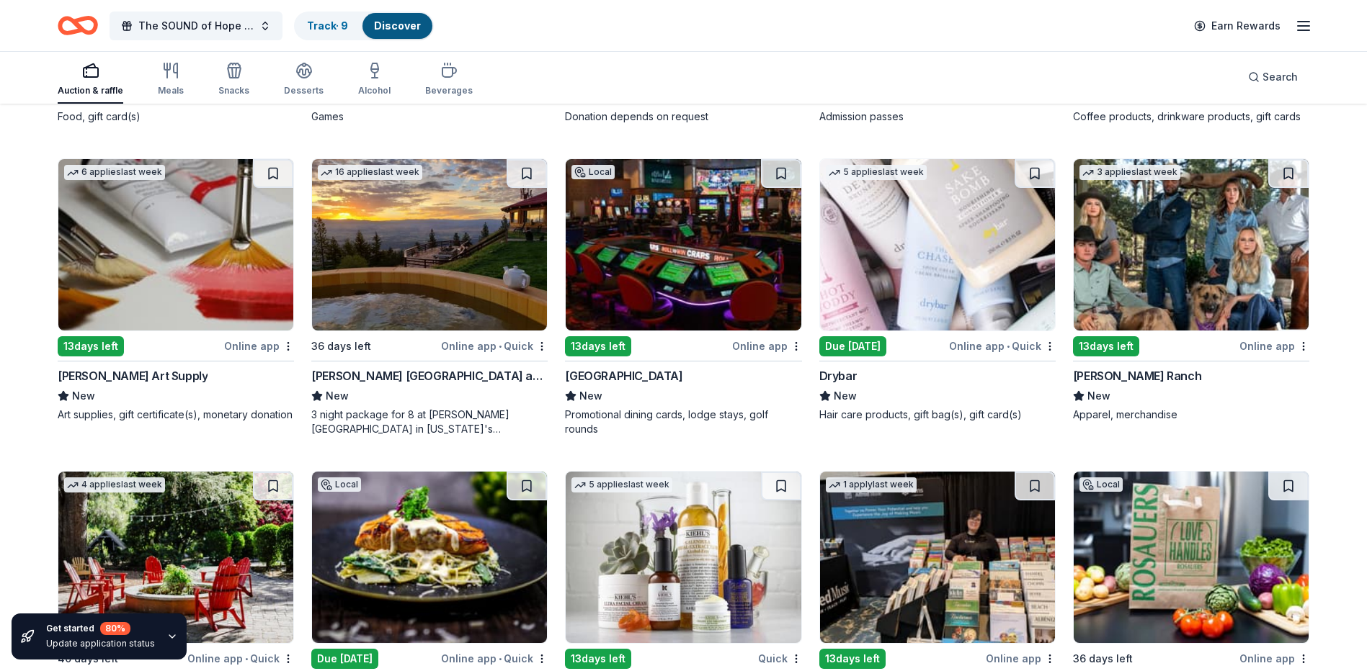  I want to click on img: Image for Rosauers Supermarkets, so click(1191, 558).